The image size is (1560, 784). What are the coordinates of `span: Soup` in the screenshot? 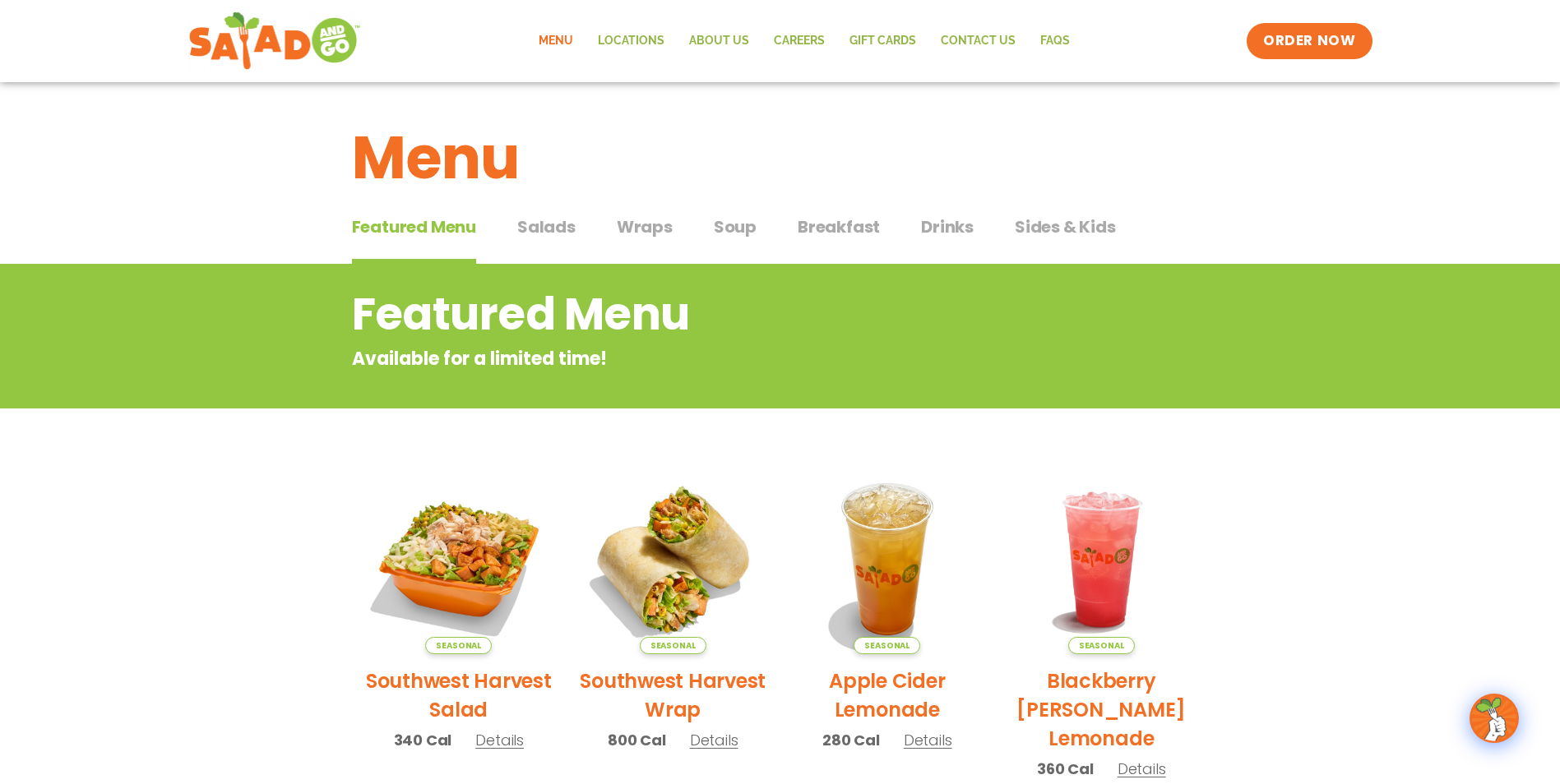 It's located at (735, 226).